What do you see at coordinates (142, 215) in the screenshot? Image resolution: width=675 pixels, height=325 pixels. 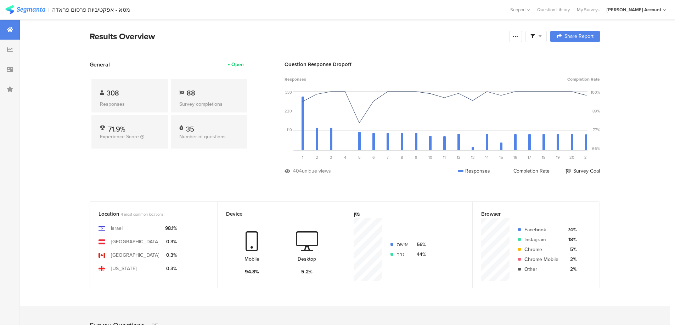 I see `span: 4 most common locations` at bounding box center [142, 215].